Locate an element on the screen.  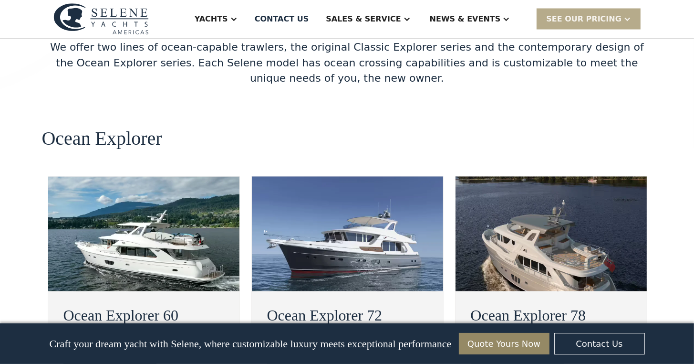
div: Yachts is located at coordinates (211, 19).